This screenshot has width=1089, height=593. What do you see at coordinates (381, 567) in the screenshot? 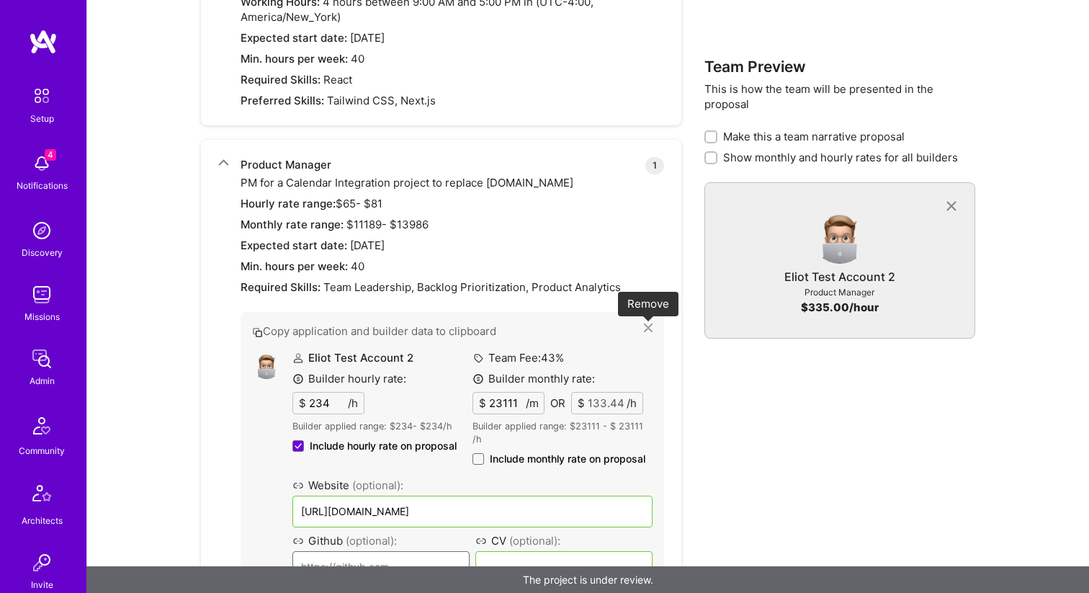
I see `input: https://github.com` at bounding box center [381, 567].